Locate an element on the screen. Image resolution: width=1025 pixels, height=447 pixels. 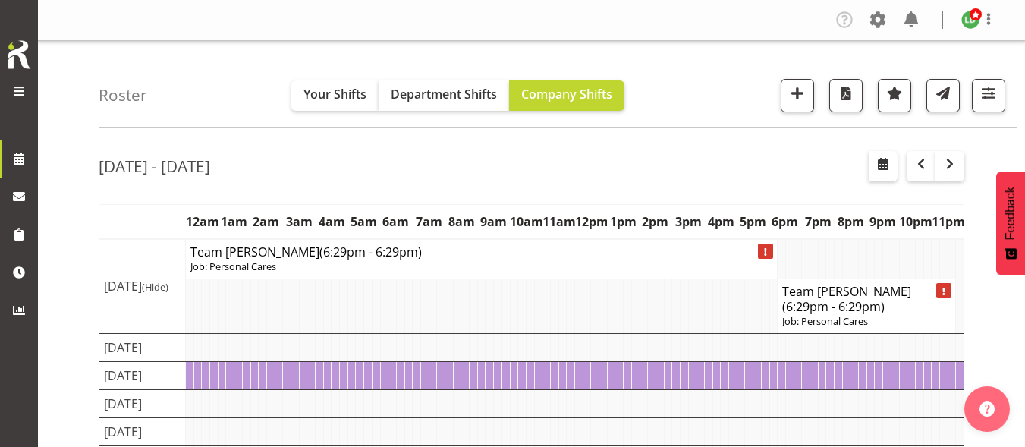
span: Feedback is located at coordinates (1010, 213).